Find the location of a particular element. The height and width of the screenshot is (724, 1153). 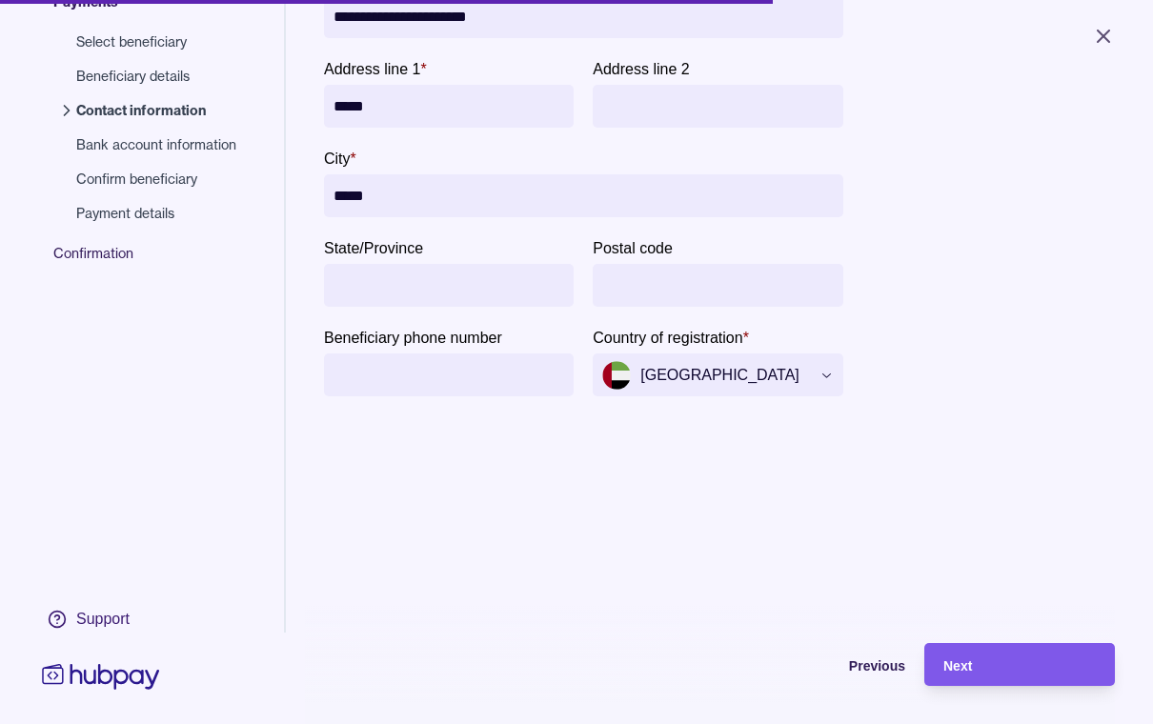

span: Next is located at coordinates (958, 666).